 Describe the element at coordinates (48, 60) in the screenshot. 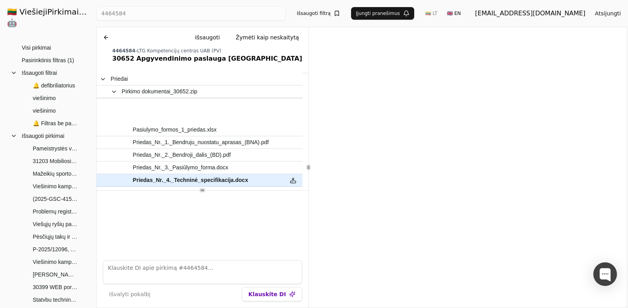

I see `span: Pasirinktinis filtras (1)` at that location.